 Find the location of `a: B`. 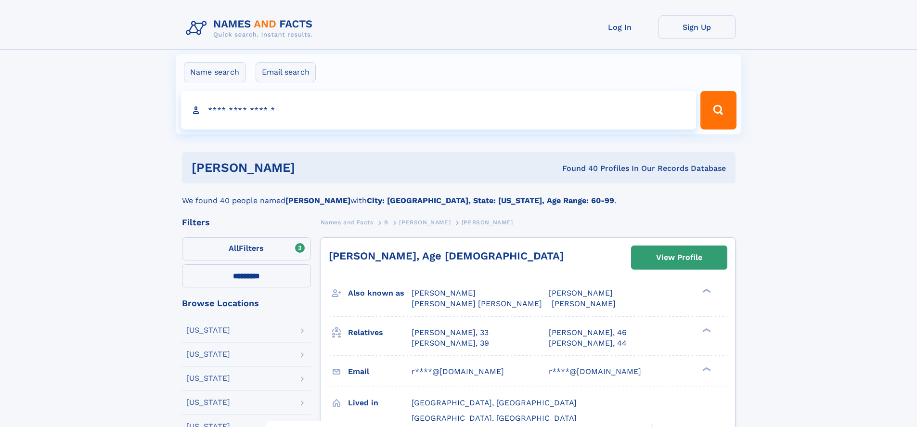

a: B is located at coordinates (386, 222).